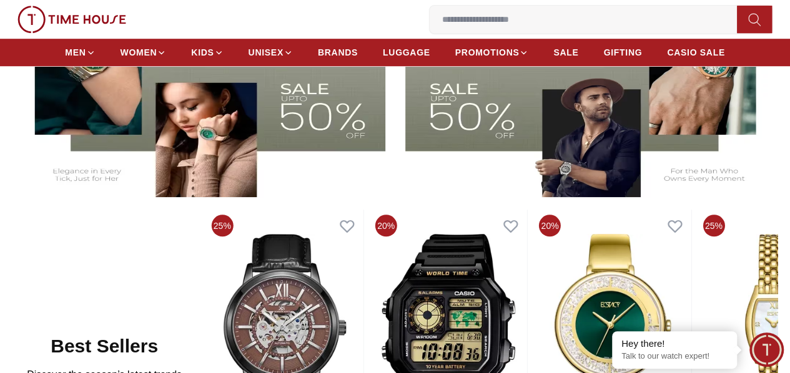 This screenshot has width=790, height=373. Describe the element at coordinates (566, 52) in the screenshot. I see `span: SALE` at that location.